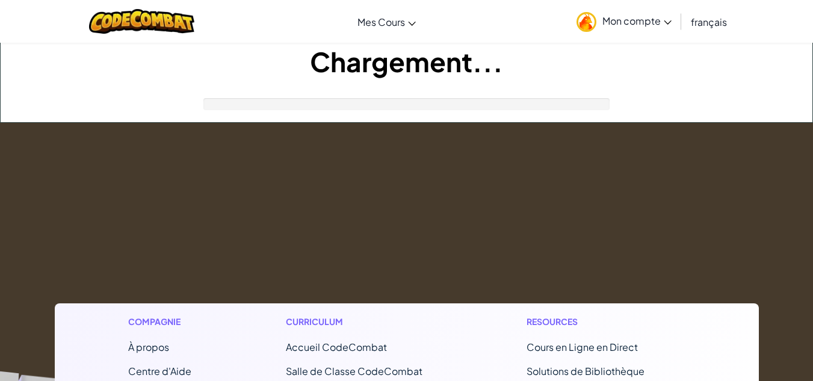 Image resolution: width=813 pixels, height=381 pixels. Describe the element at coordinates (141, 21) in the screenshot. I see `img: CodeCombat logo` at that location.